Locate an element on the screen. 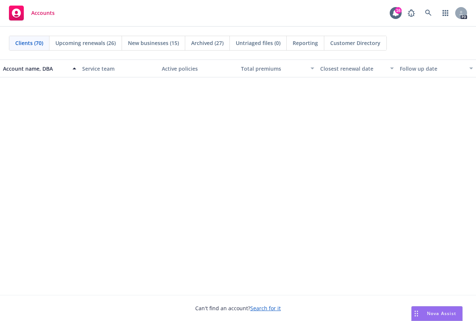 This screenshot has height=321, width=476. span: Nova Assist is located at coordinates (442, 313).